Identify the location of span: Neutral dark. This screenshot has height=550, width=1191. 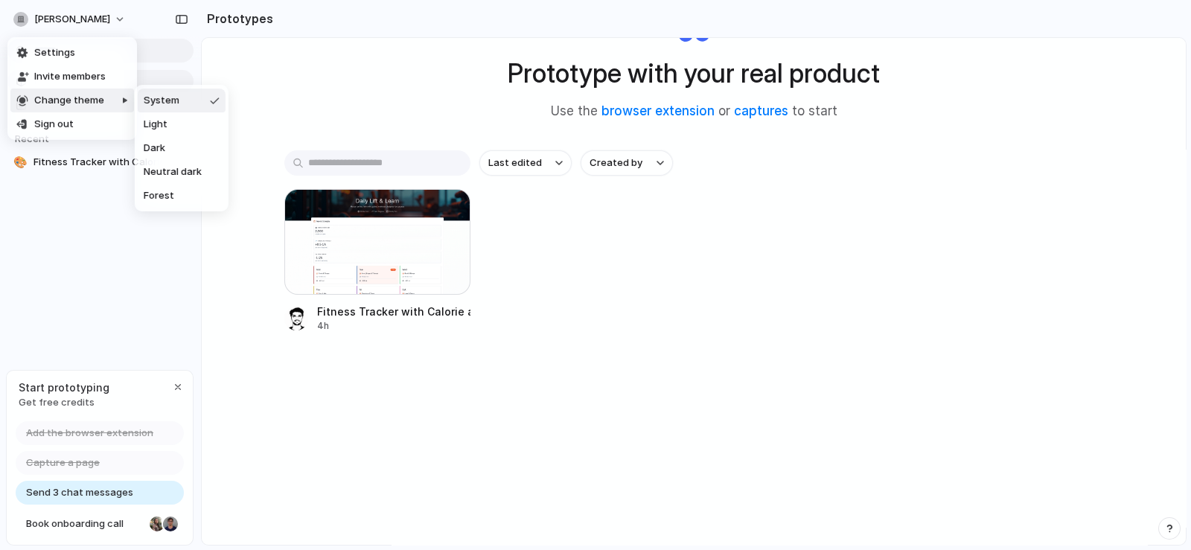
(173, 172).